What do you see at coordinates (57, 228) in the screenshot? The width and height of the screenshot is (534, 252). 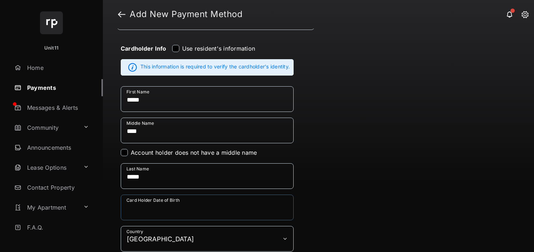 I see `a: F.A.Q.` at bounding box center [57, 228].